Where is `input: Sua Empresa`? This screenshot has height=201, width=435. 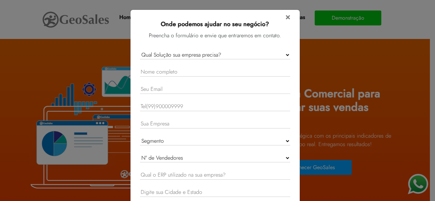 input: Sua Empresa is located at coordinates (215, 124).